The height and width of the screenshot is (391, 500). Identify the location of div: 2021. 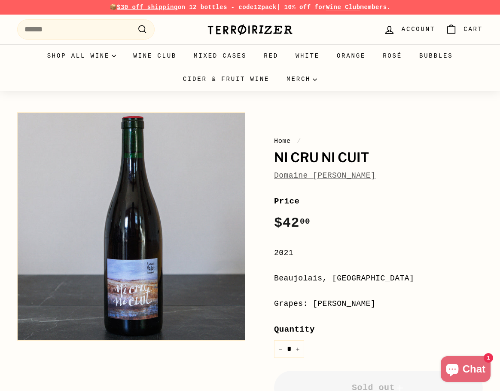
(379, 253).